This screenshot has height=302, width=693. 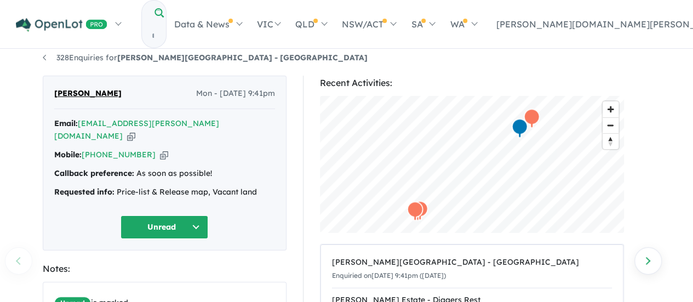 What do you see at coordinates (347, 58) in the screenshot?
I see `nav: breadcrumb` at bounding box center [347, 58].